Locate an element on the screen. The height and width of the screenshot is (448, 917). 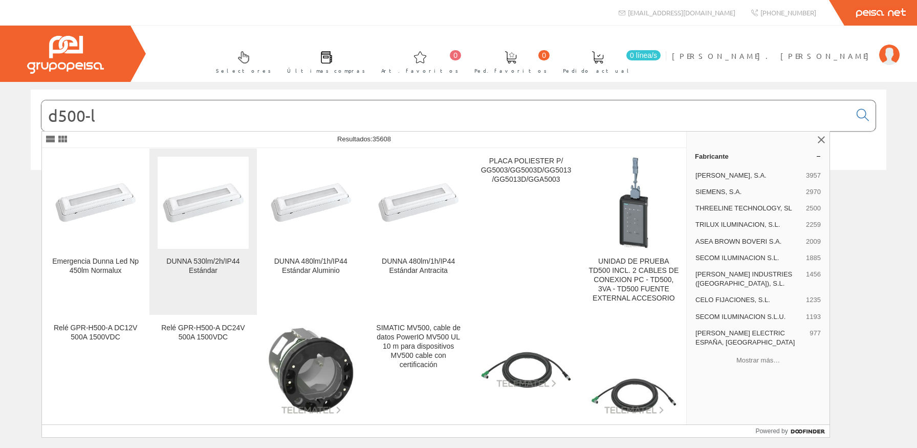
span: Resultados: is located at coordinates (364, 139).